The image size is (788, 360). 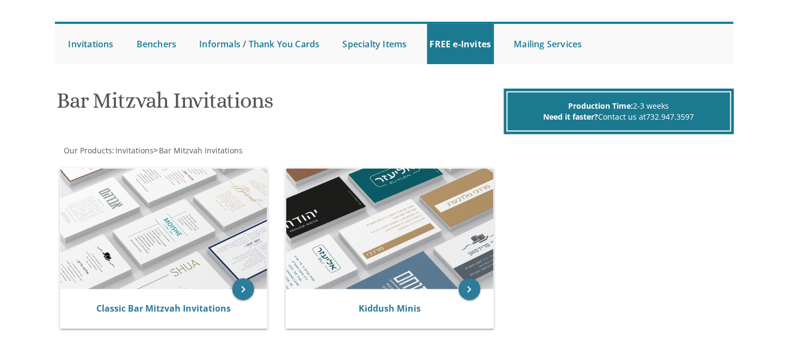 What do you see at coordinates (601, 106) in the screenshot?
I see `span: Production Time:` at bounding box center [601, 106].